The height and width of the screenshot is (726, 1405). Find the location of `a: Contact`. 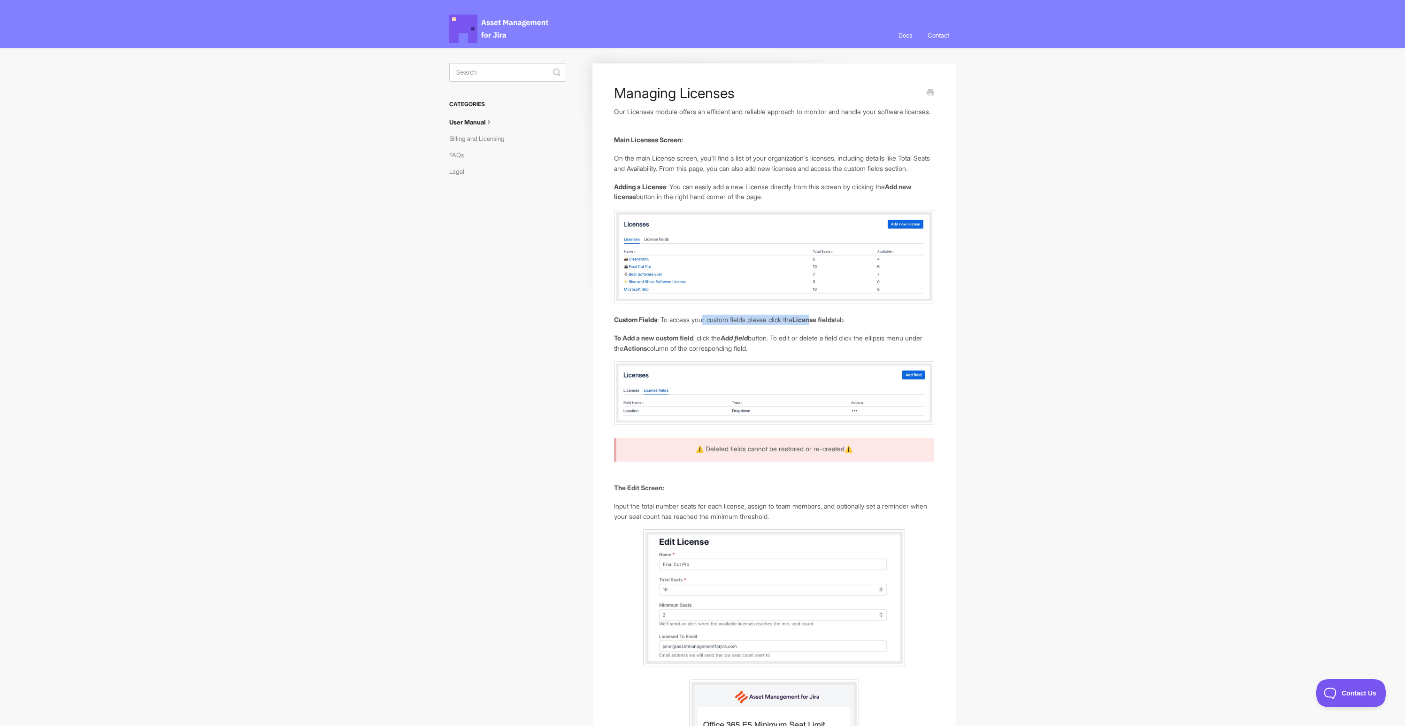

a: Contact is located at coordinates (938, 35).